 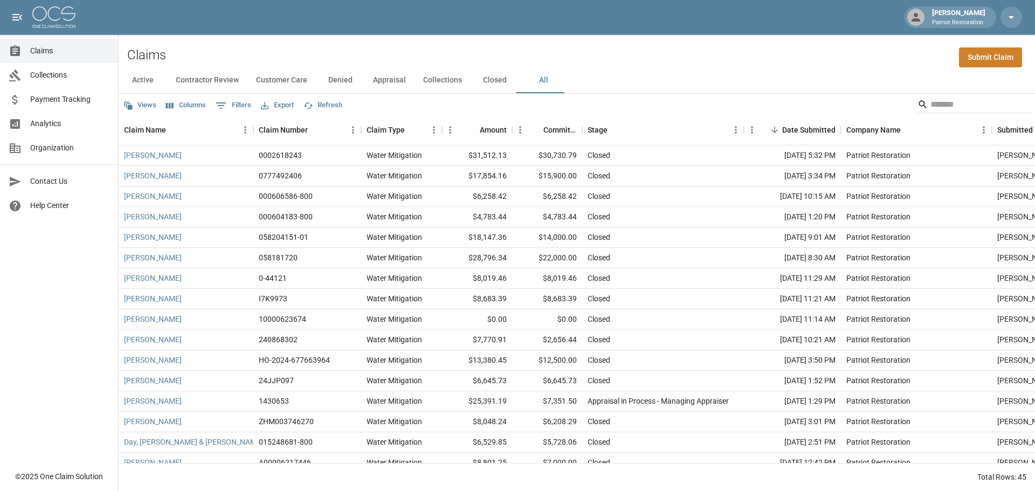 I want to click on button: Refresh, so click(x=323, y=105).